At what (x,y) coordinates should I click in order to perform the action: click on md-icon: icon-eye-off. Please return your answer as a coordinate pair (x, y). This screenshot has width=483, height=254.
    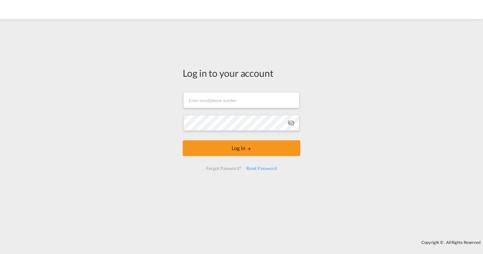
    Looking at the image, I should click on (291, 123).